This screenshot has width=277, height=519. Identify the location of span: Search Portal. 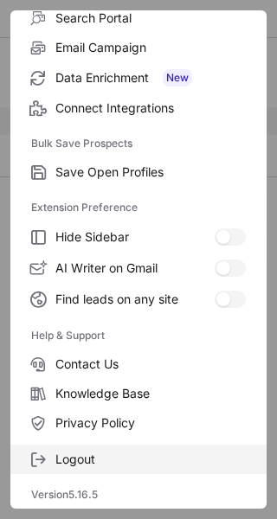
(150, 18).